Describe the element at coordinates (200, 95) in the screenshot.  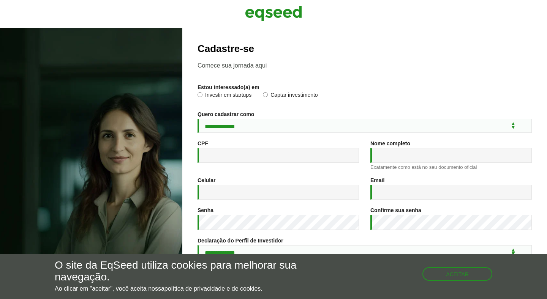
I see `input: Investir em startups` at that location.